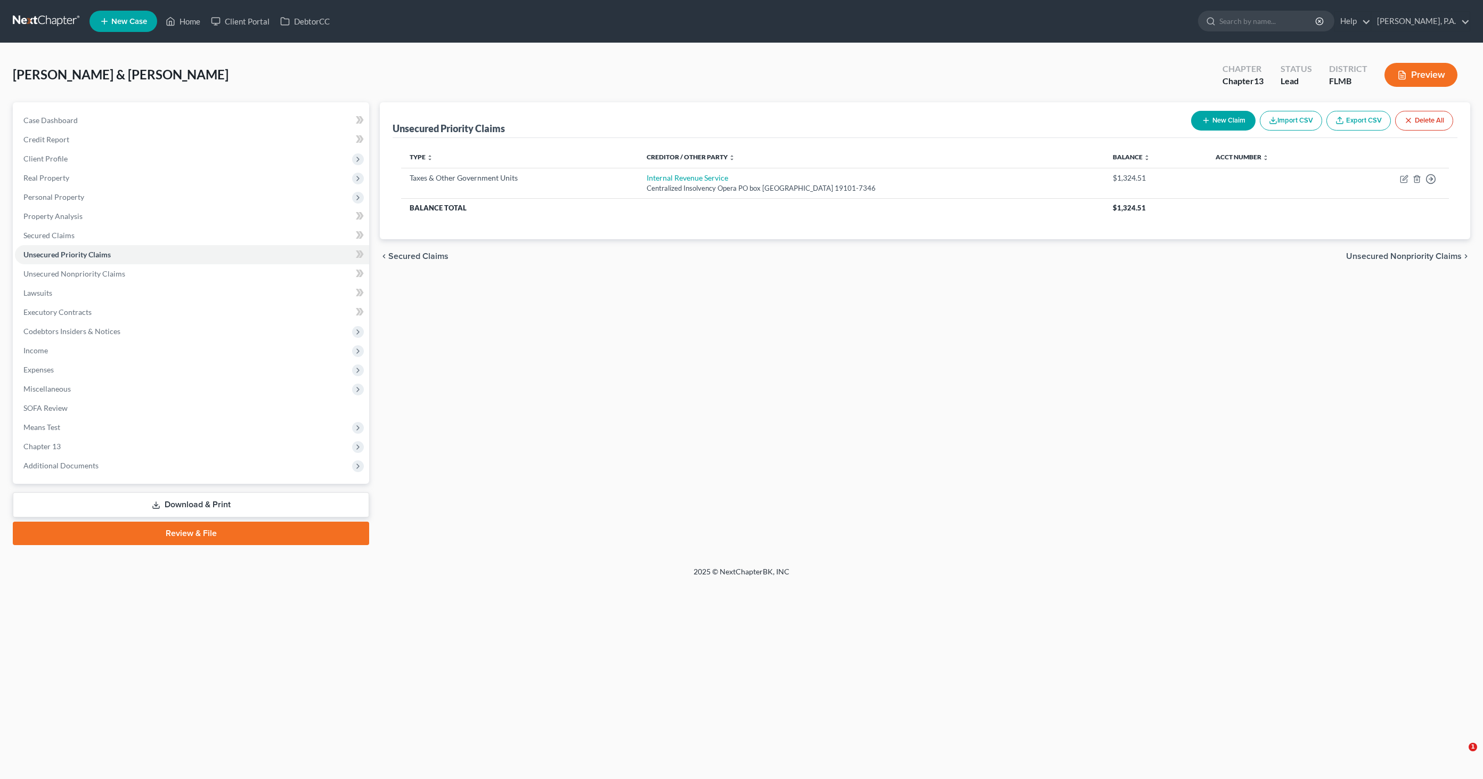  Describe the element at coordinates (192, 312) in the screenshot. I see `a: Executory Contracts` at that location.